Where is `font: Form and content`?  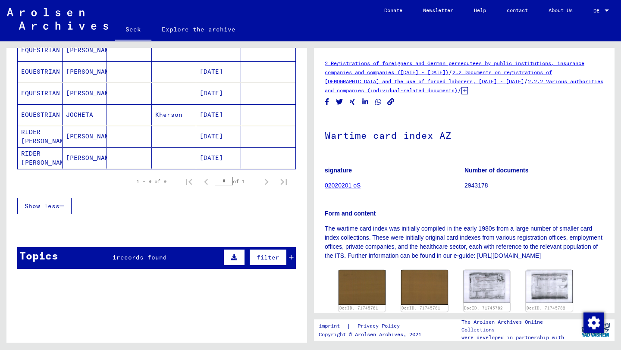
font: Form and content is located at coordinates (350, 214).